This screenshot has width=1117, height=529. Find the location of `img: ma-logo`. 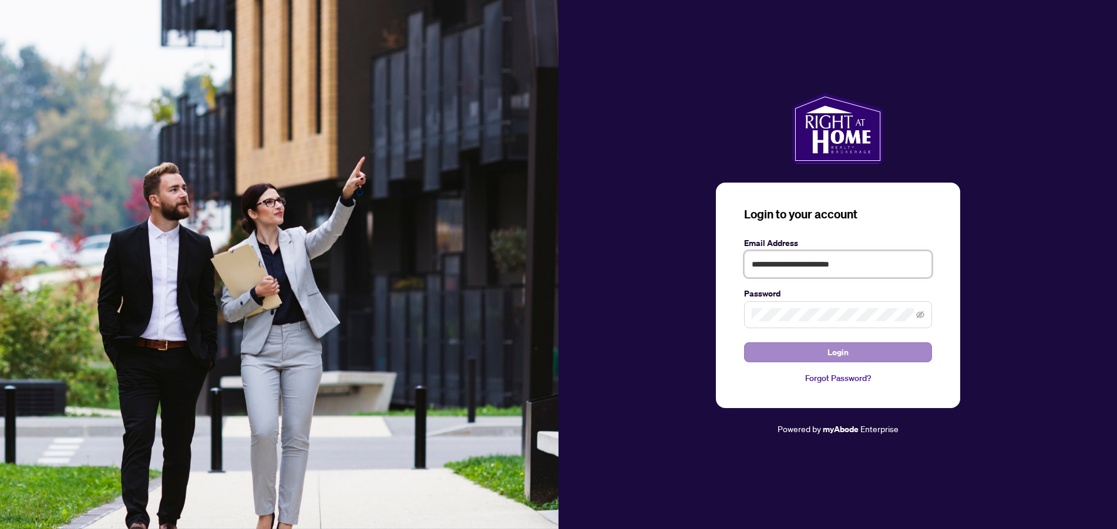

img: ma-logo is located at coordinates (838, 129).